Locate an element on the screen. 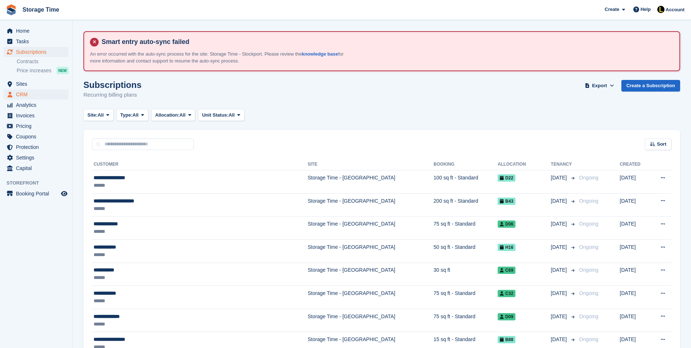 Image resolution: width=691 pixels, height=348 pixels. span: Allocation: is located at coordinates (167, 115).